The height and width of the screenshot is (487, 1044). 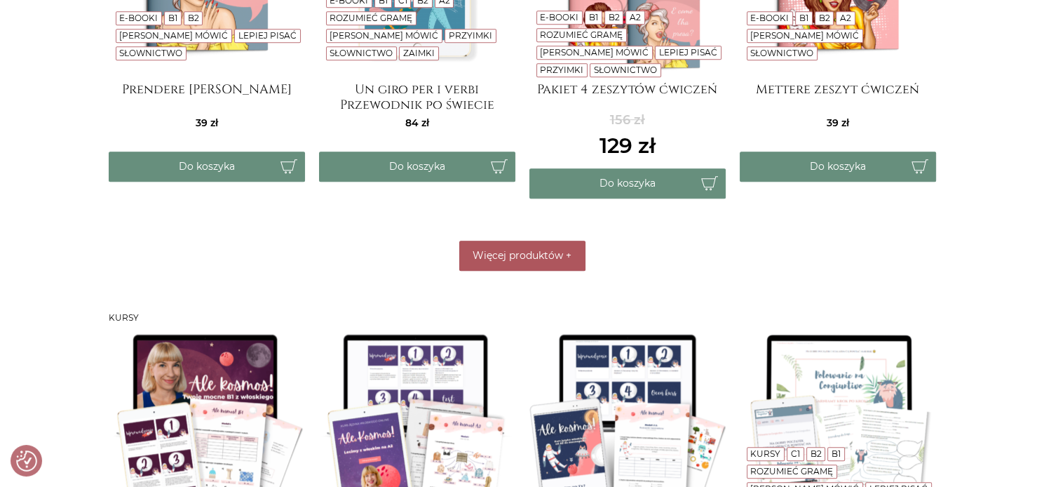 What do you see at coordinates (523, 318) in the screenshot?
I see `h3: Kursy` at bounding box center [523, 318].